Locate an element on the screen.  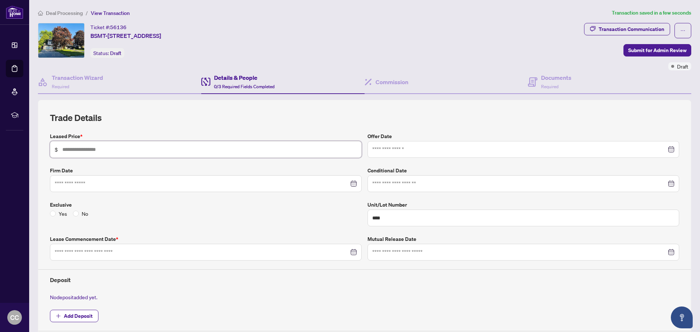
label: Mutual Release Date is located at coordinates (523, 239).